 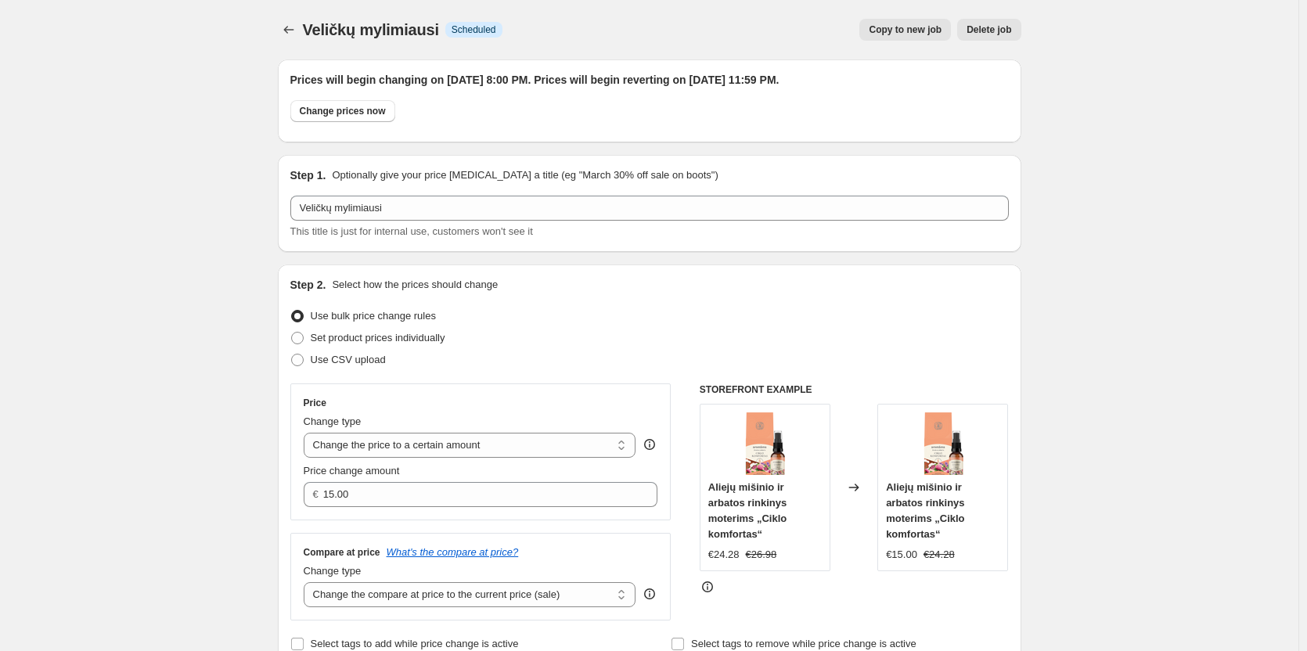 What do you see at coordinates (724, 555) in the screenshot?
I see `div: €24.28` at bounding box center [724, 555].